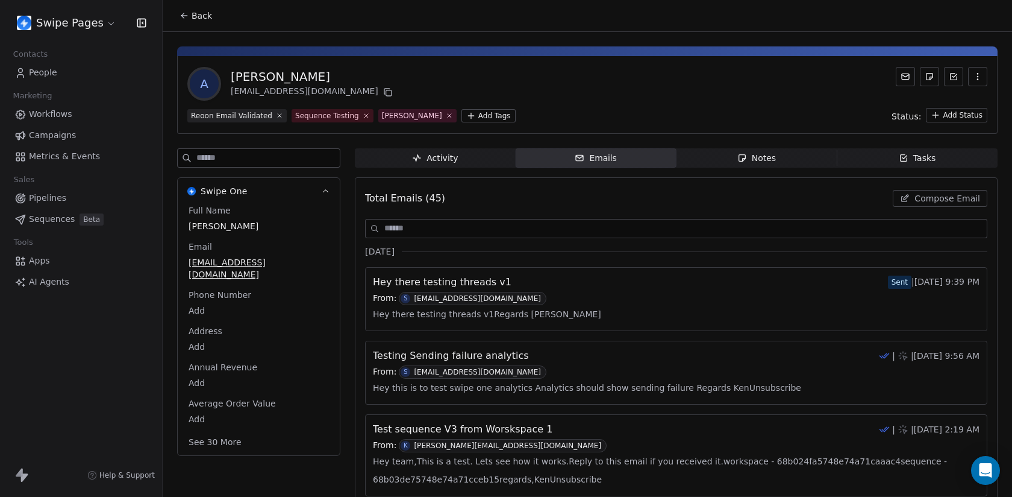 This screenshot has height=497, width=1012. What do you see at coordinates (435, 158) in the screenshot?
I see `div: Activity` at bounding box center [435, 158].